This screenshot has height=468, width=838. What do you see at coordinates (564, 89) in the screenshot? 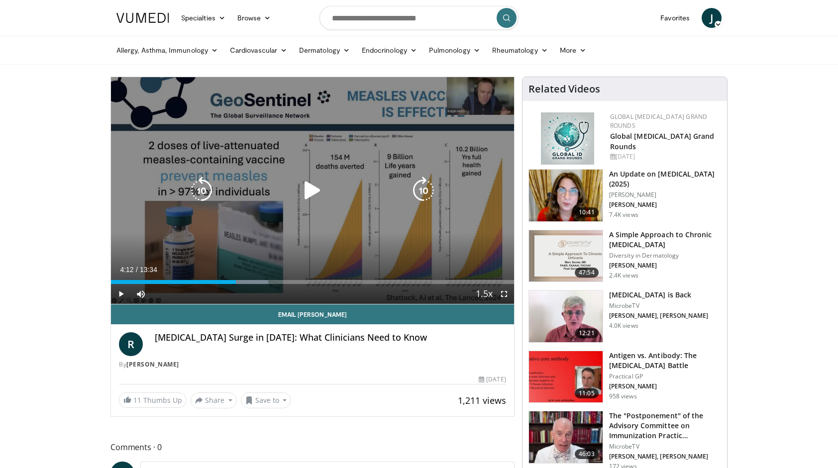
I see `h4: Related Videos` at bounding box center [564, 89].